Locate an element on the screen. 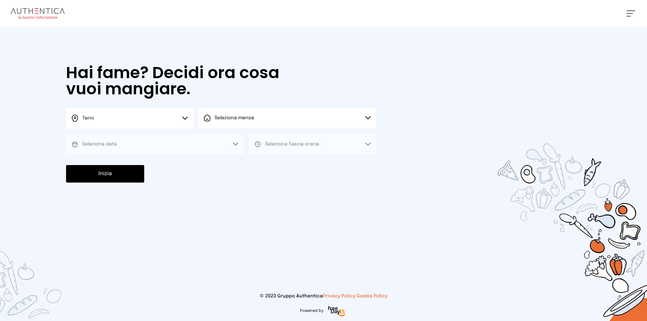  img: logo.8f33a47.png is located at coordinates (38, 13).